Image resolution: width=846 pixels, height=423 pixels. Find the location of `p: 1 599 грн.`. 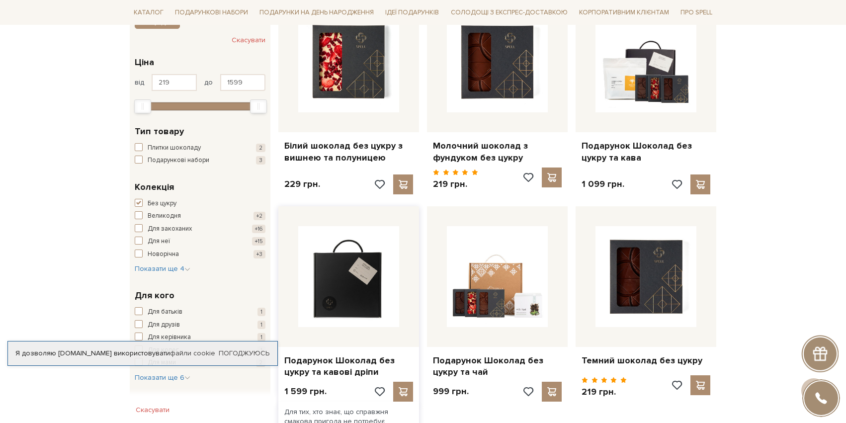

p: 1 599 грн. is located at coordinates (305, 391).